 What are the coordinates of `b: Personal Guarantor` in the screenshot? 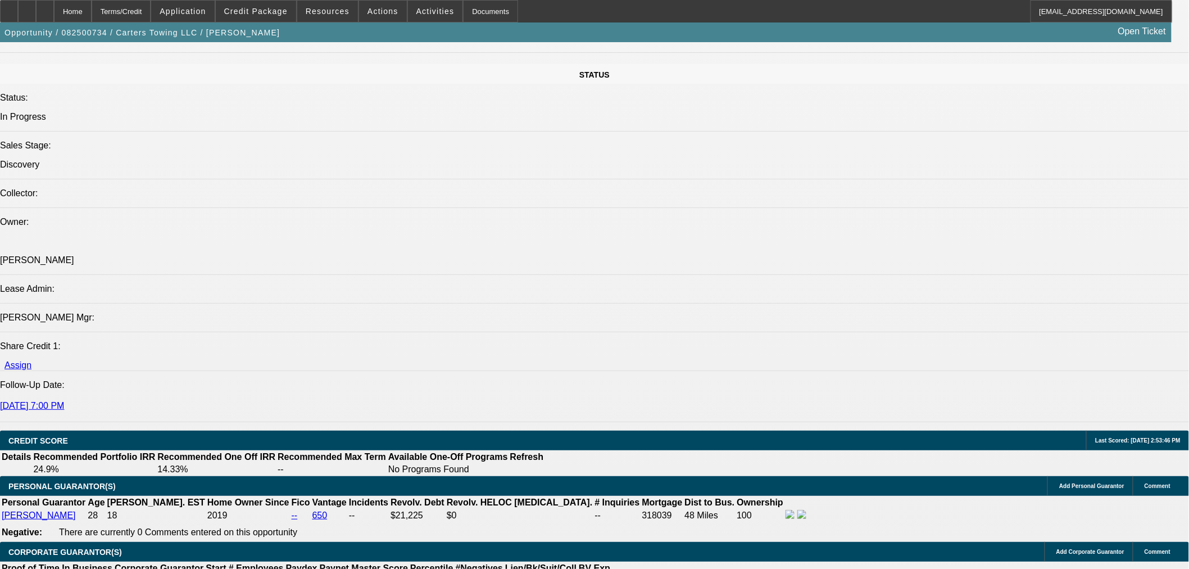 It's located at (43, 502).